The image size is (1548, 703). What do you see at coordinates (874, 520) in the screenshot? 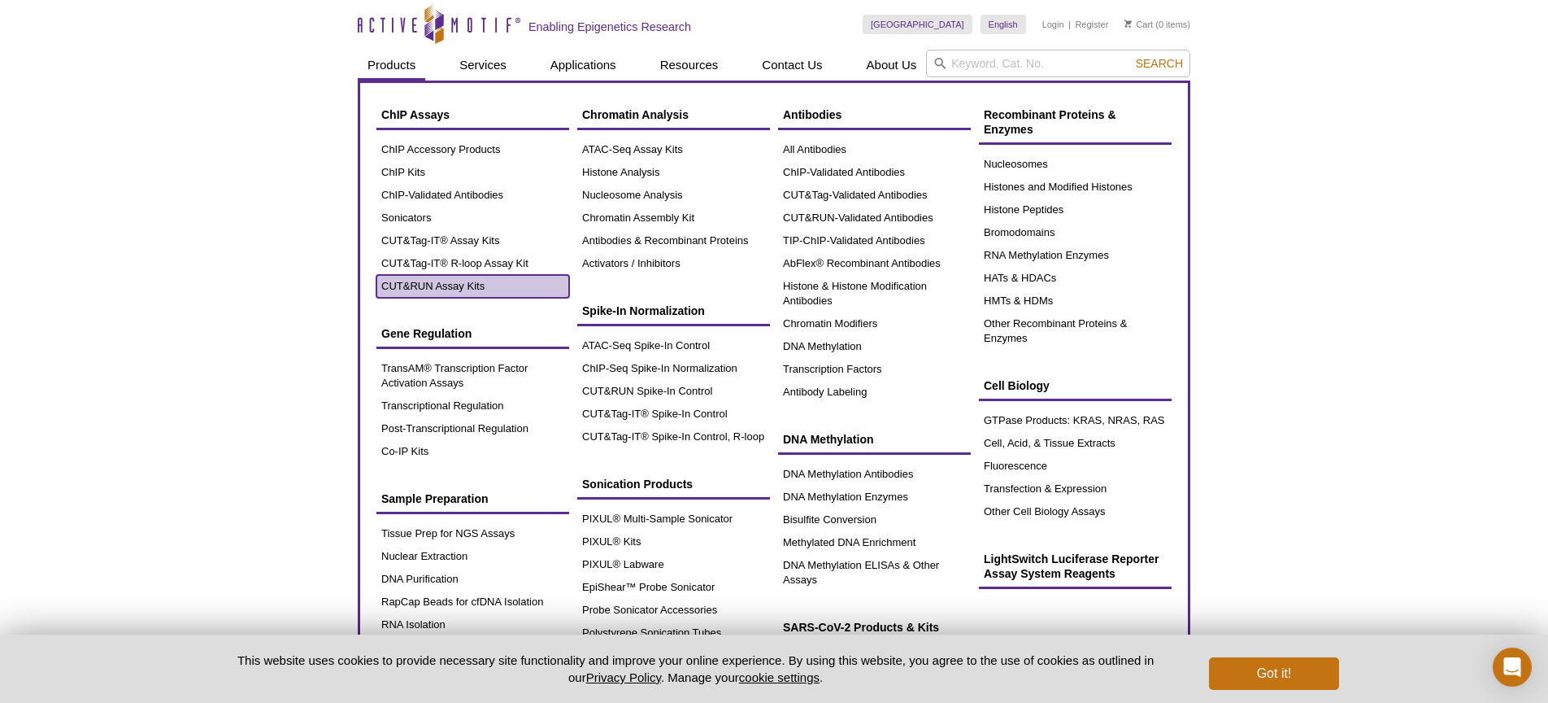
I see `a: Bisulfite Conversion` at bounding box center [874, 520].